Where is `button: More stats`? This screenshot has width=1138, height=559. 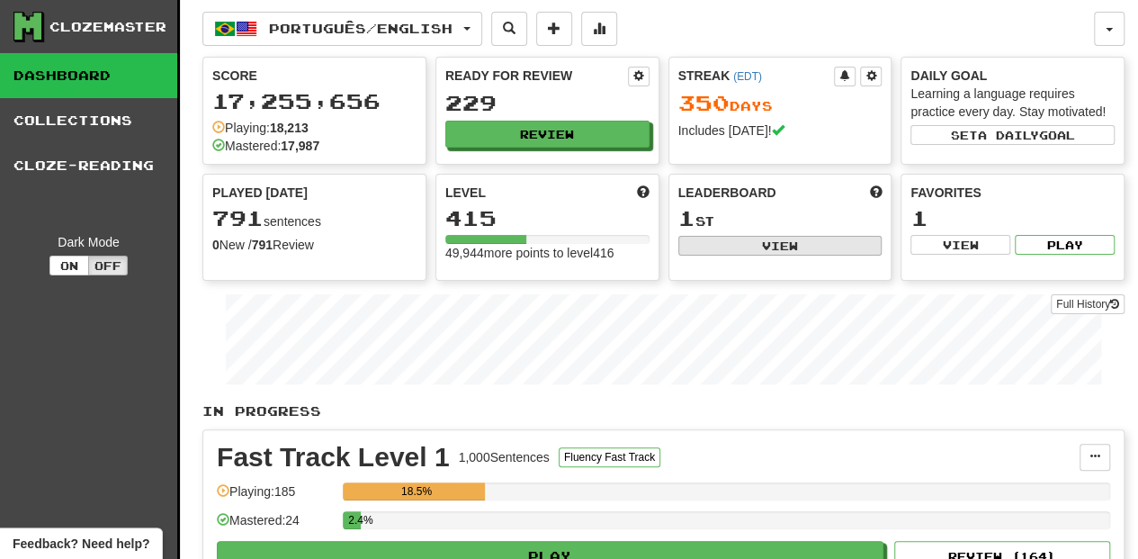 button: More stats is located at coordinates (599, 29).